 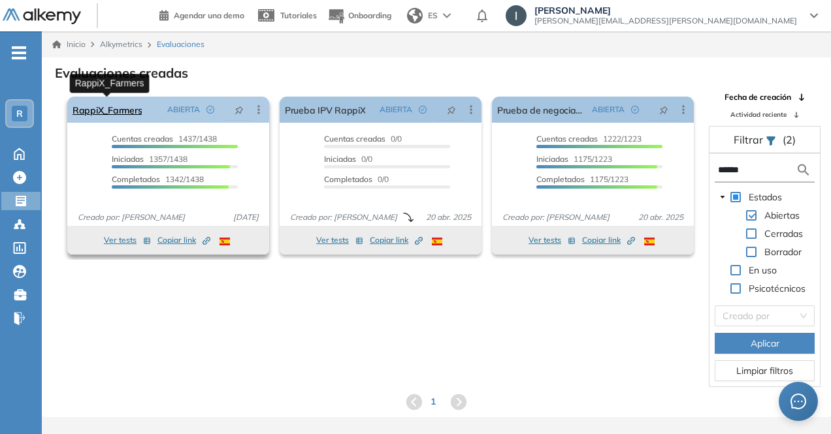 What do you see at coordinates (121, 44) in the screenshot?
I see `span: Alkymetrics` at bounding box center [121, 44].